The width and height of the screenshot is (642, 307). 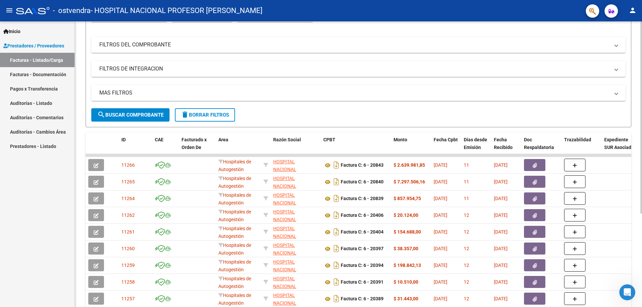 What do you see at coordinates (205, 115) in the screenshot?
I see `span: Borrar Filtros` at bounding box center [205, 115].